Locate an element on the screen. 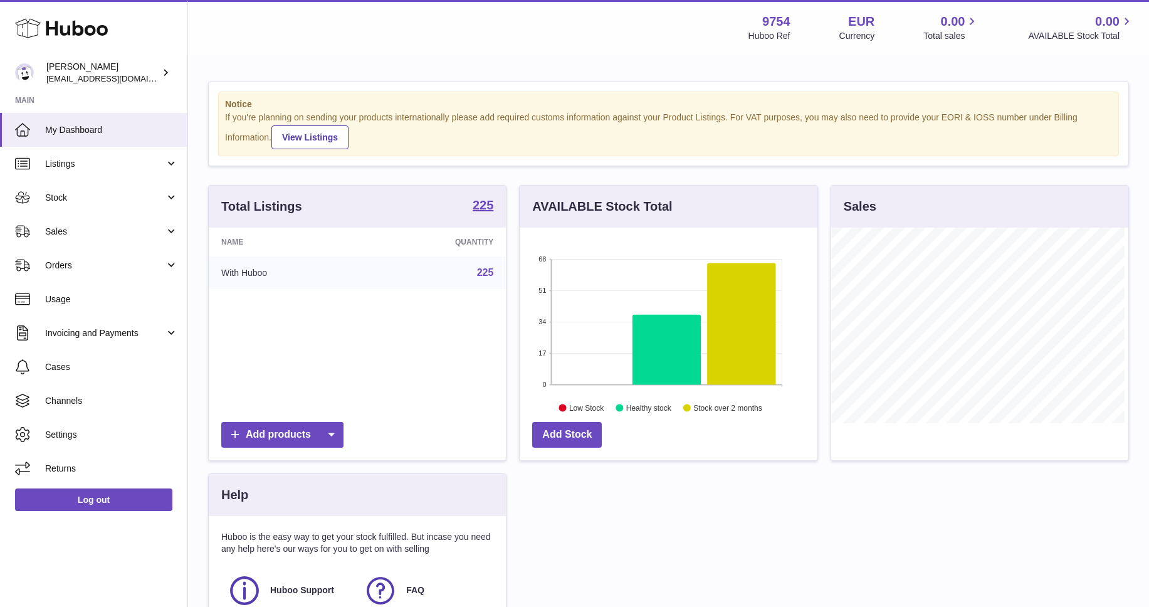 This screenshot has height=607, width=1149. text: 0 is located at coordinates (545, 384).